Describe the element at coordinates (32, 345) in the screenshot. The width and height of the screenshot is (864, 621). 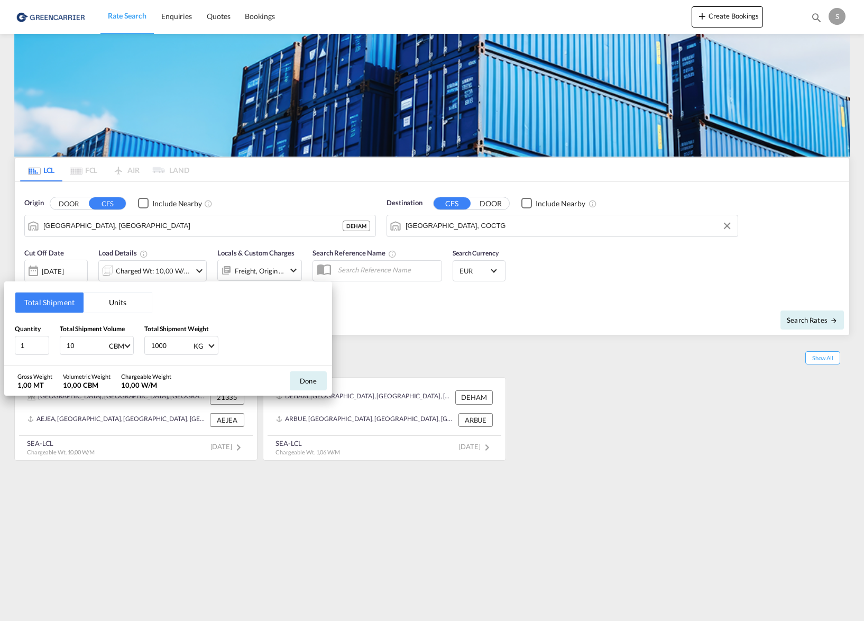
I see `input: Qty` at that location.